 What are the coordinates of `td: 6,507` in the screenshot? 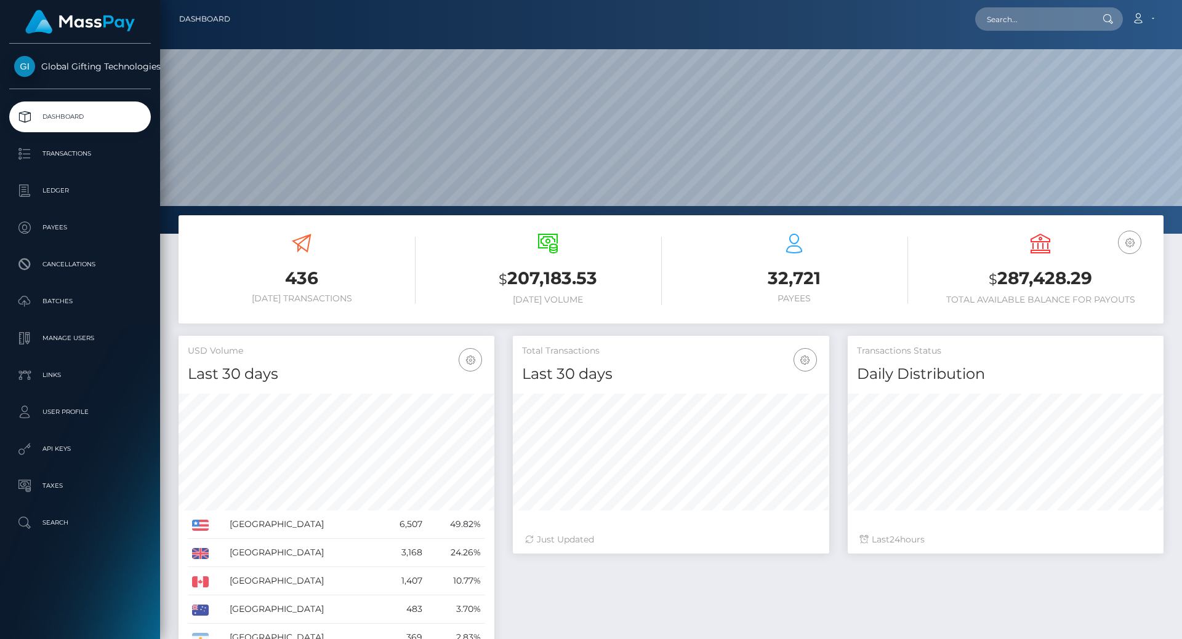 It's located at (402, 525).